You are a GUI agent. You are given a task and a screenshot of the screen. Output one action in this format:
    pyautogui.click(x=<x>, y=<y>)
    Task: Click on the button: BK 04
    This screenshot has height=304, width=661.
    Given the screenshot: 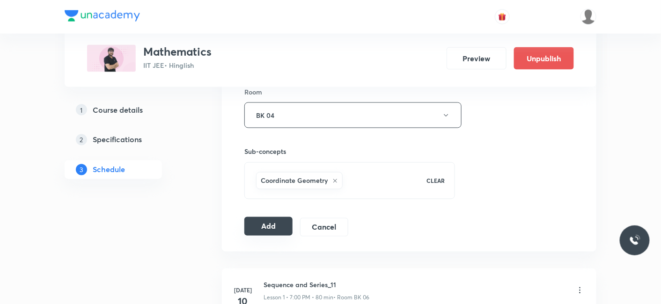 What is the action you would take?
    pyautogui.click(x=353, y=115)
    